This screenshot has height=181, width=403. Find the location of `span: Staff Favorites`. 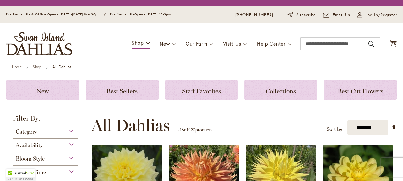

span: Staff Favorites is located at coordinates (201, 91).